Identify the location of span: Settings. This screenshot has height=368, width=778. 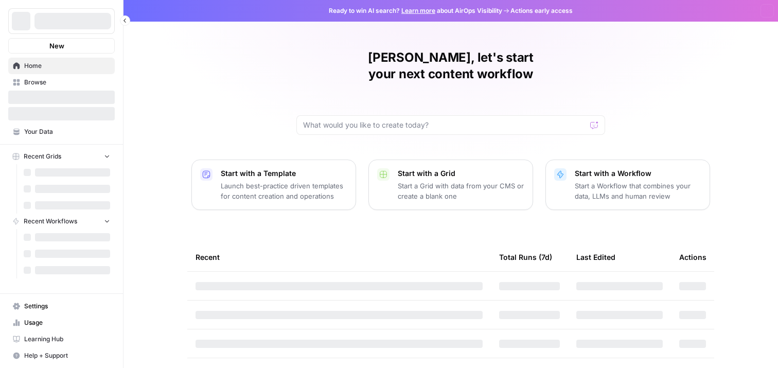
(67, 306).